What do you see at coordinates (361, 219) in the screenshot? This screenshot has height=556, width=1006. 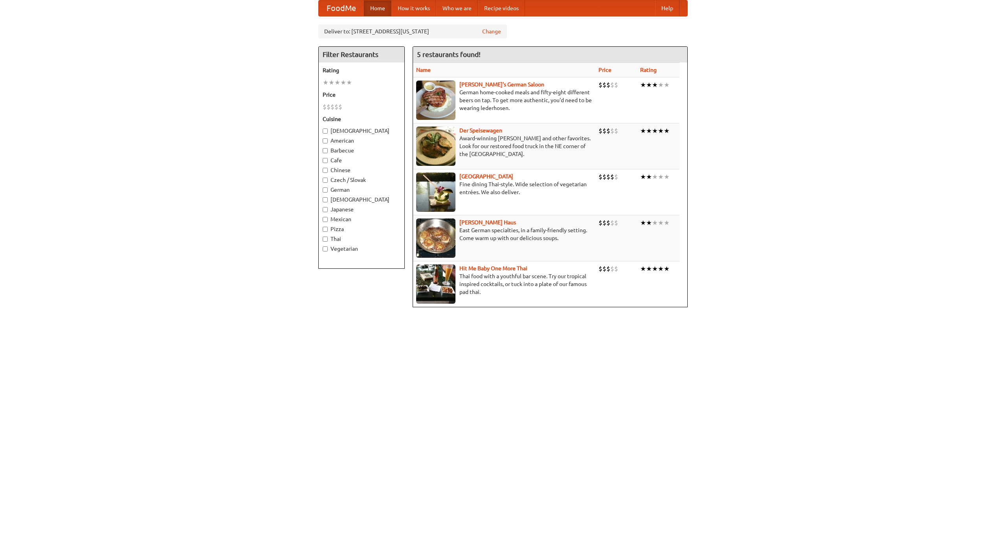 I see `label: Mexican` at bounding box center [361, 219].